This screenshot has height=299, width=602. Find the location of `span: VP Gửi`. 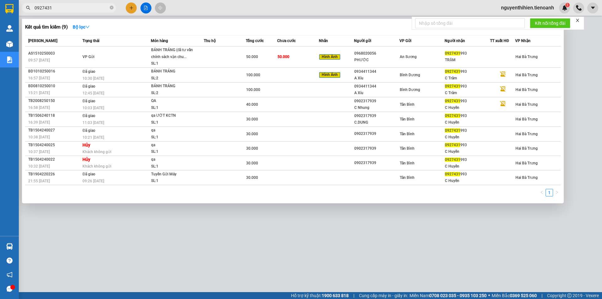

span: VP Gửi is located at coordinates (88, 57).